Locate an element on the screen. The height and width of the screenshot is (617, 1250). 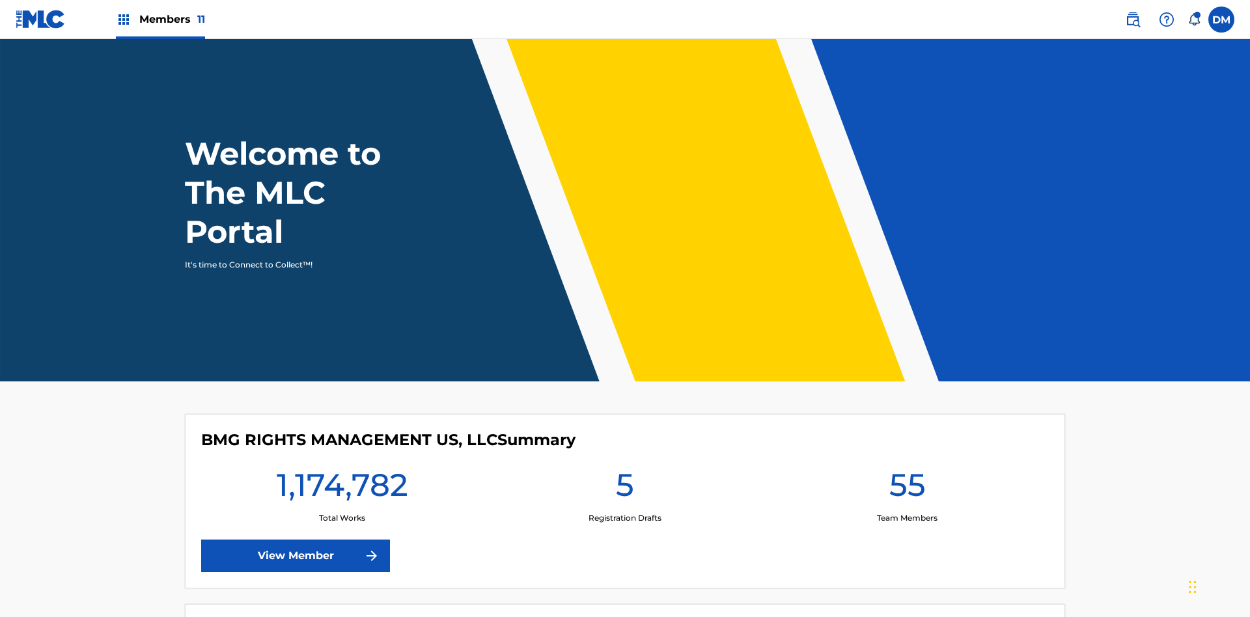
h1: 5 is located at coordinates (625, 489).